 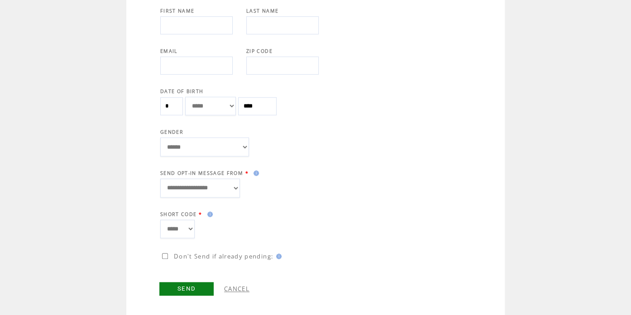 I want to click on span: GENDER, so click(x=172, y=132).